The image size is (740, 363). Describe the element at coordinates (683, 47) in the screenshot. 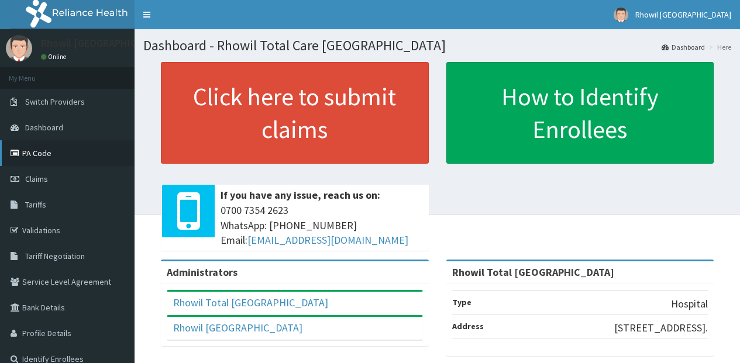

I see `a: Dashboard` at that location.